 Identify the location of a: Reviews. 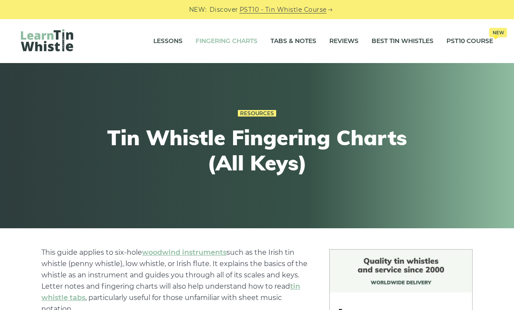
(343, 41).